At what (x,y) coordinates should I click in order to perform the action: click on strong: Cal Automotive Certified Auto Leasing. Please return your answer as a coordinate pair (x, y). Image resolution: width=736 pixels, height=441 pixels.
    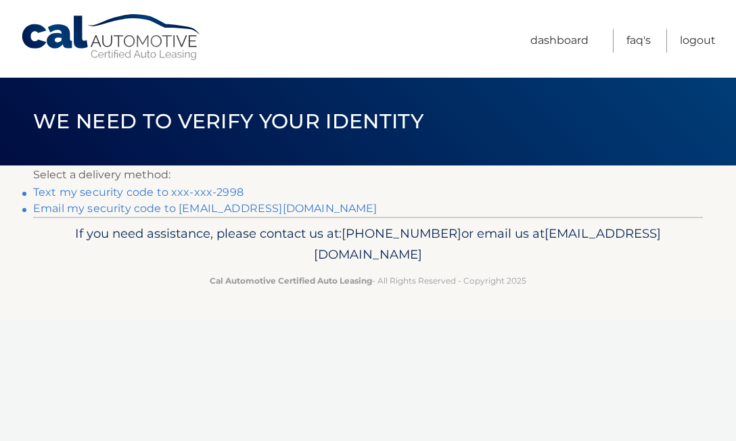
    Looking at the image, I should click on (291, 281).